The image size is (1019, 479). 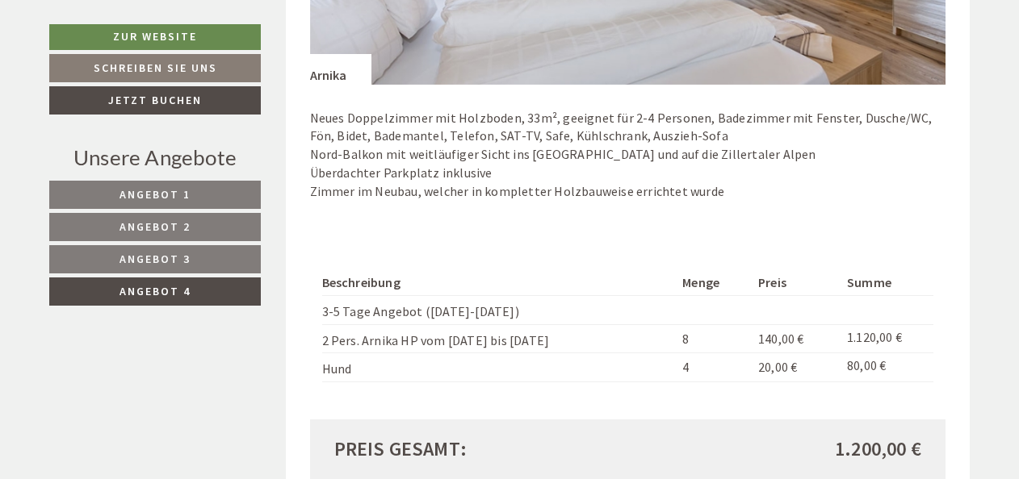 What do you see at coordinates (628, 155) in the screenshot?
I see `p: Neues Doppelzimmer mit Holzboden, 33m², geeignet für 2-4 Personen, Badezimmer mit Fenster, Dusche...` at bounding box center [628, 155].